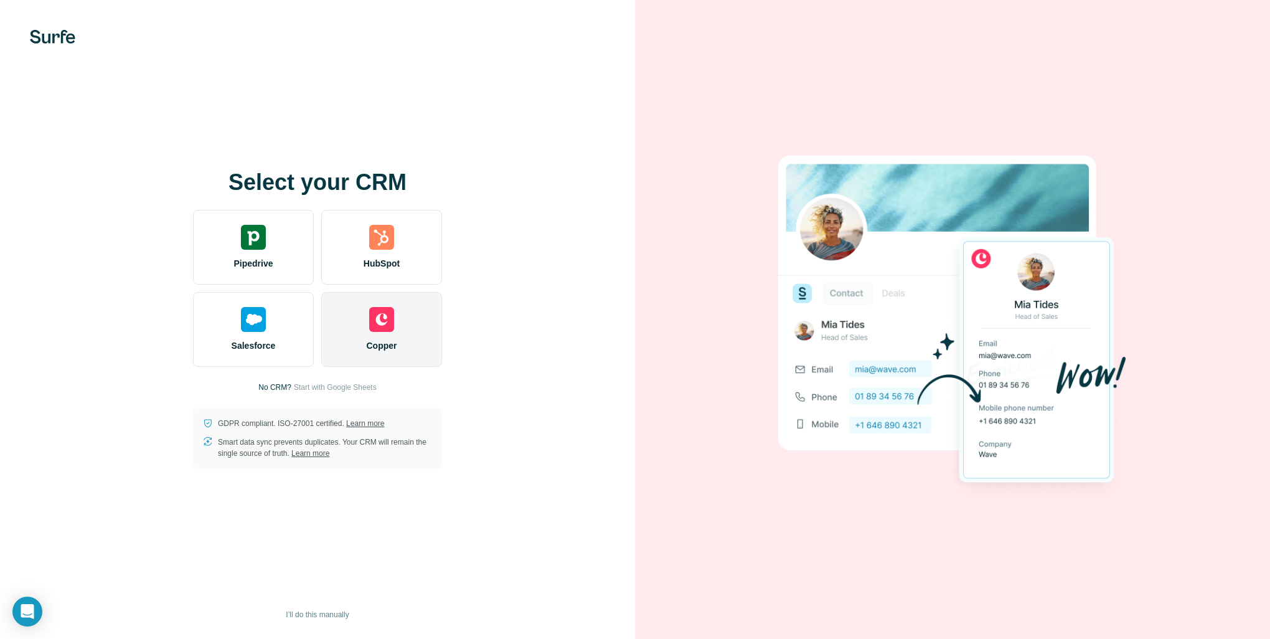  I want to click on span: Salesforce, so click(253, 345).